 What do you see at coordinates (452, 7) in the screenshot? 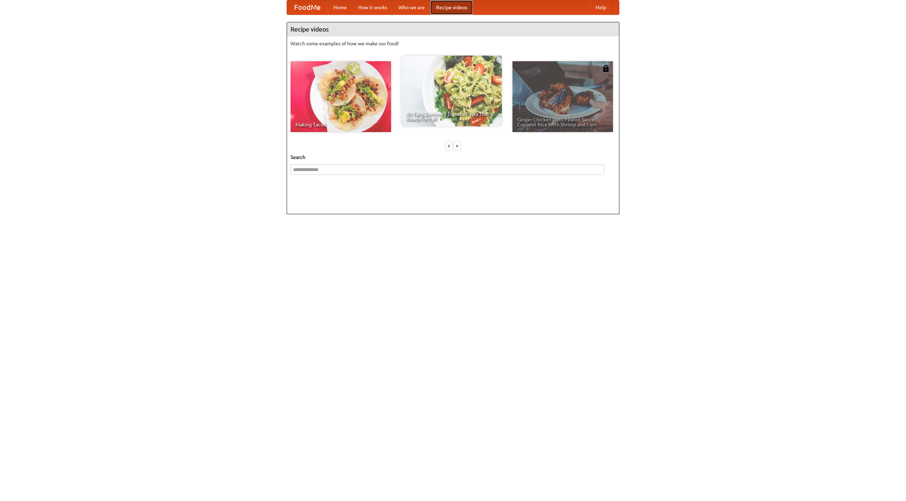
I see `a: Recipe videos` at bounding box center [452, 7].